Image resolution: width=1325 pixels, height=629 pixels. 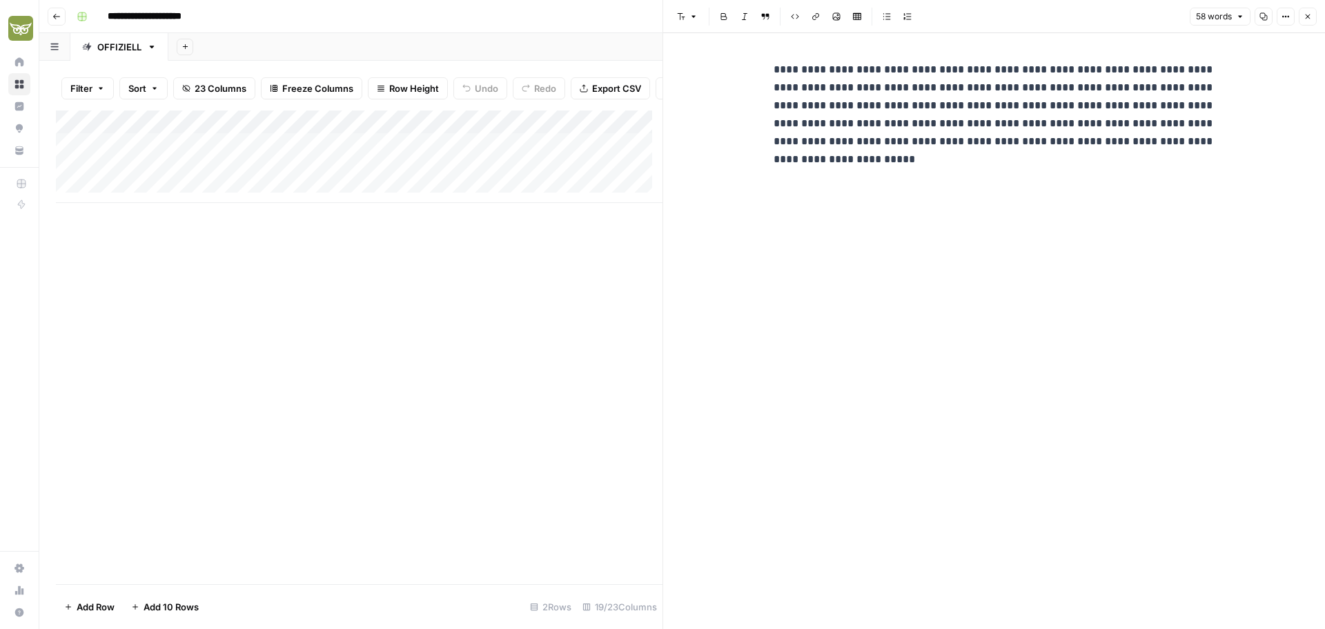 I want to click on span: Undo, so click(x=487, y=88).